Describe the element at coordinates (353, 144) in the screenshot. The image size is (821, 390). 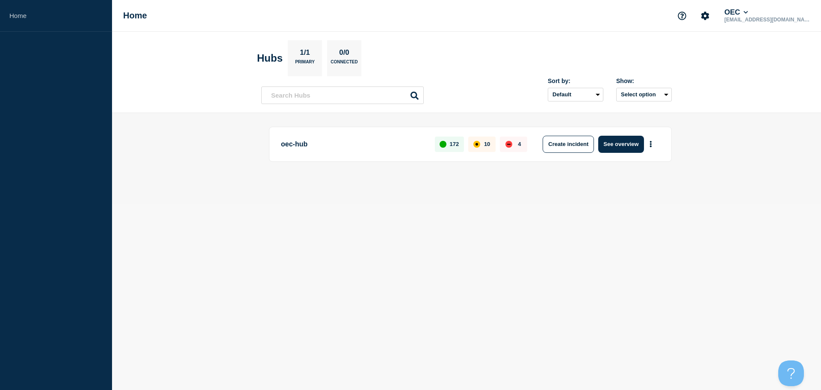
I see `p: oec-hub` at that location.